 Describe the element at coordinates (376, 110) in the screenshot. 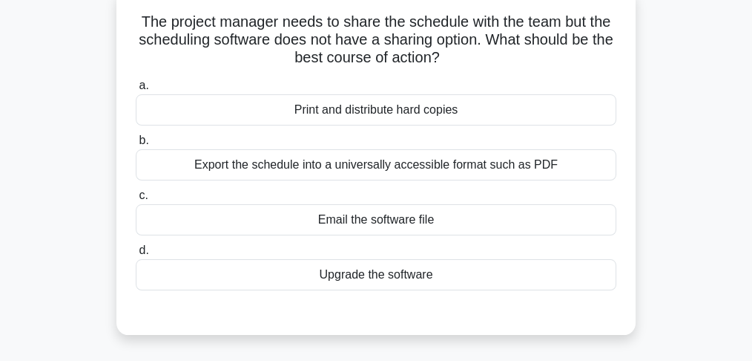

I see `div: Print and distribute hard copies` at that location.